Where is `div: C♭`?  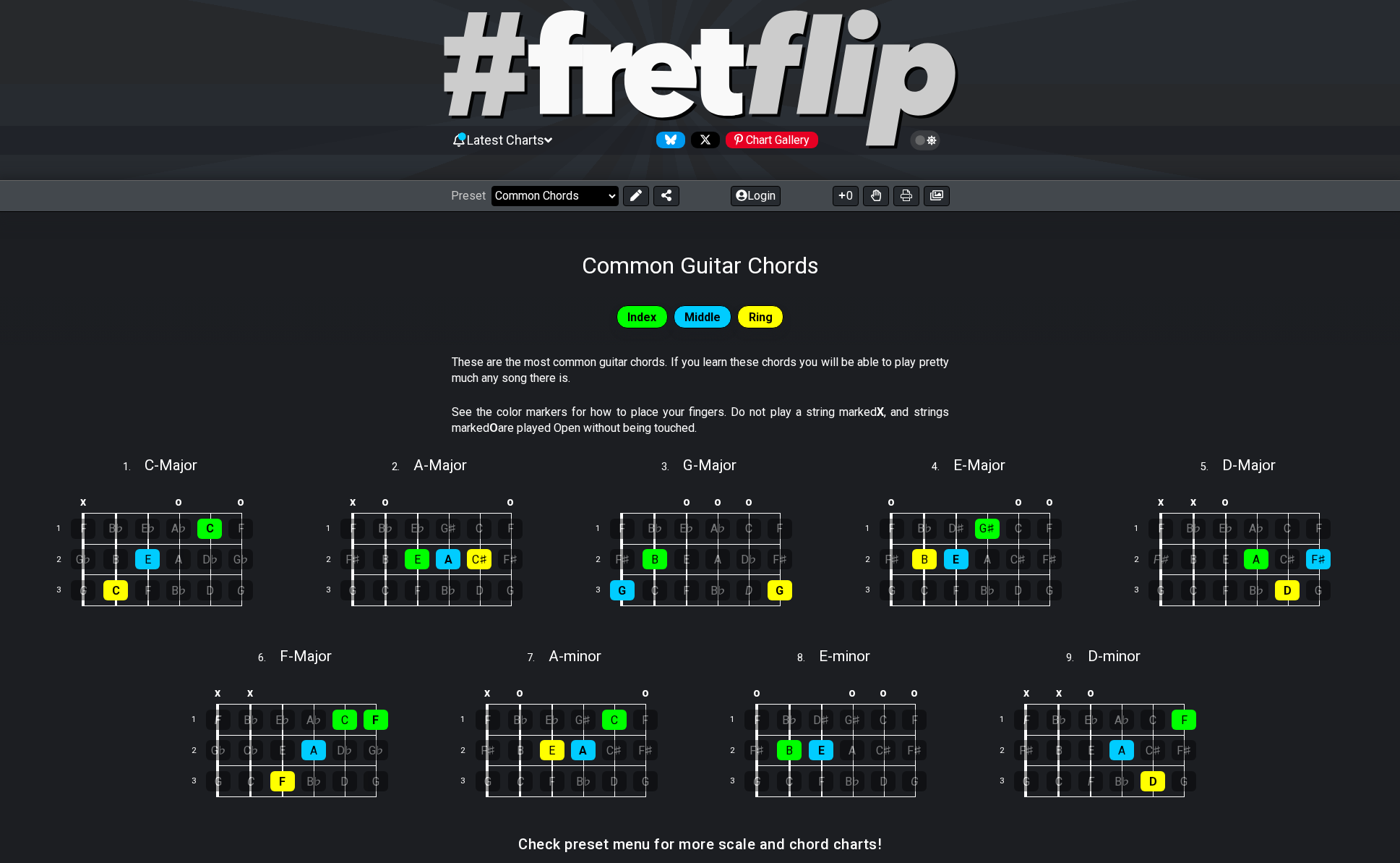 div: C♭ is located at coordinates (250, 749).